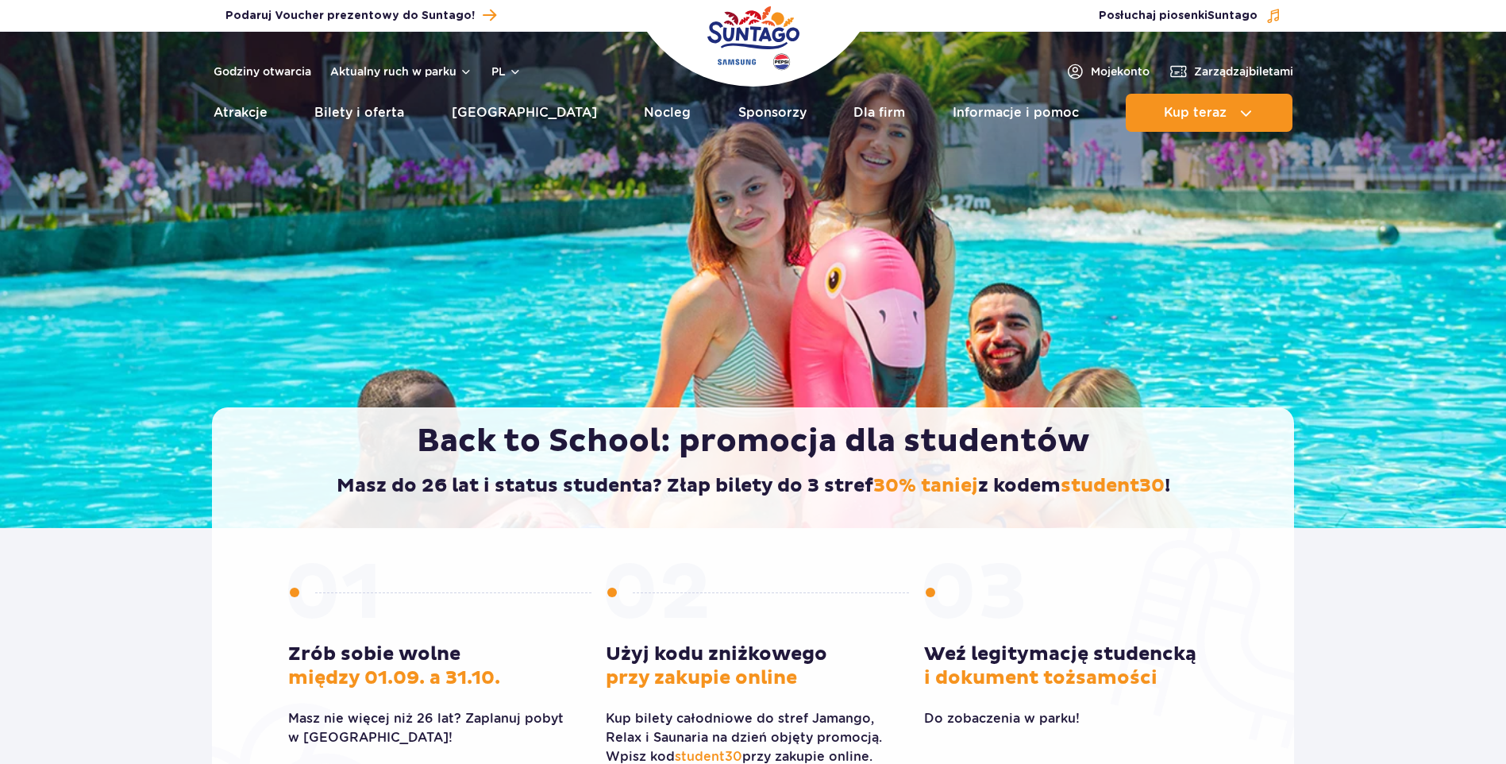 The width and height of the screenshot is (1506, 764). I want to click on a: Informacje i pomoc, so click(1015, 113).